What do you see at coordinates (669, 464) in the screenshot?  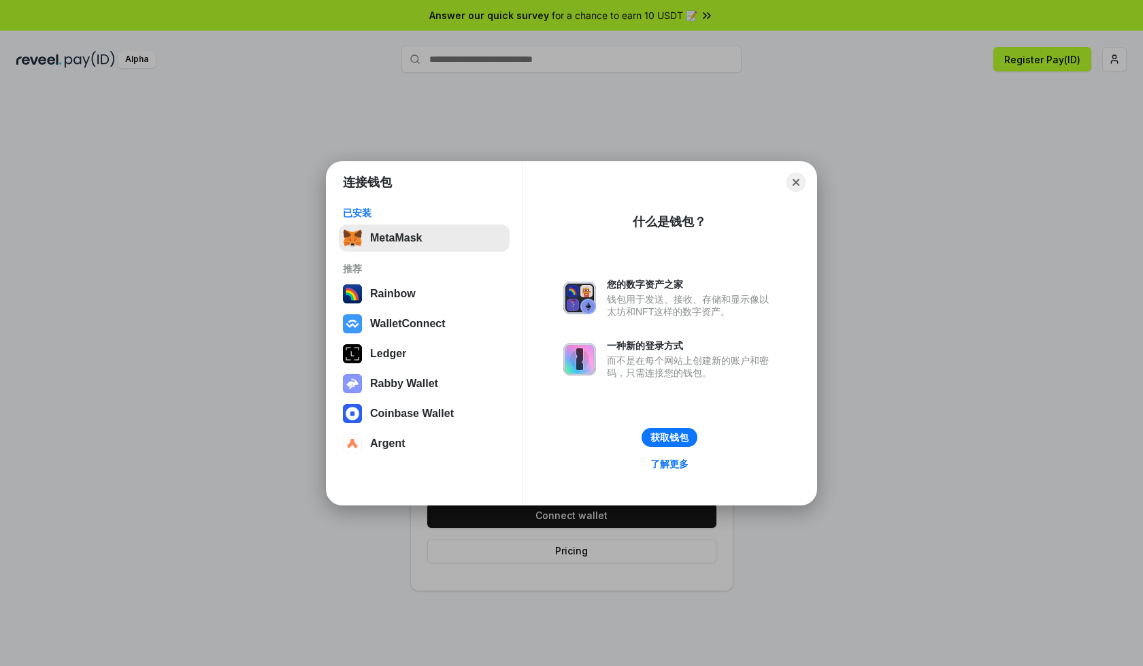 I see `div: 了解更多` at bounding box center [669, 464].